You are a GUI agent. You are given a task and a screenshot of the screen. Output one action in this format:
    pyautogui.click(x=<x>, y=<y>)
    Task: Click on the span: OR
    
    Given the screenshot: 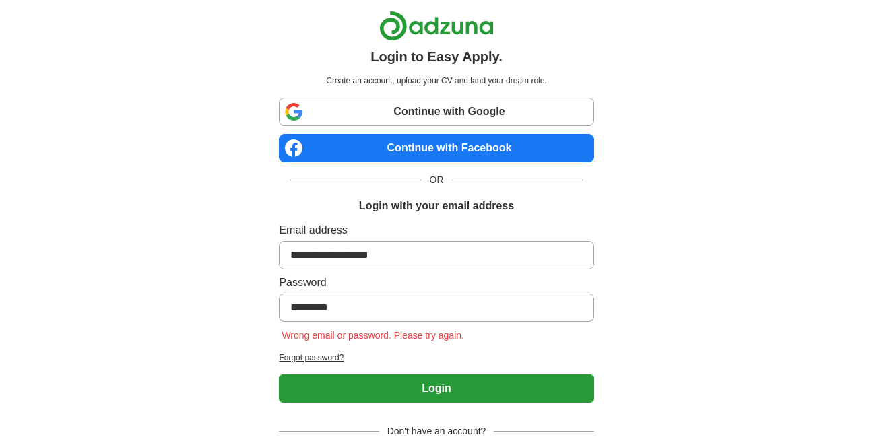 What is the action you would take?
    pyautogui.click(x=437, y=180)
    